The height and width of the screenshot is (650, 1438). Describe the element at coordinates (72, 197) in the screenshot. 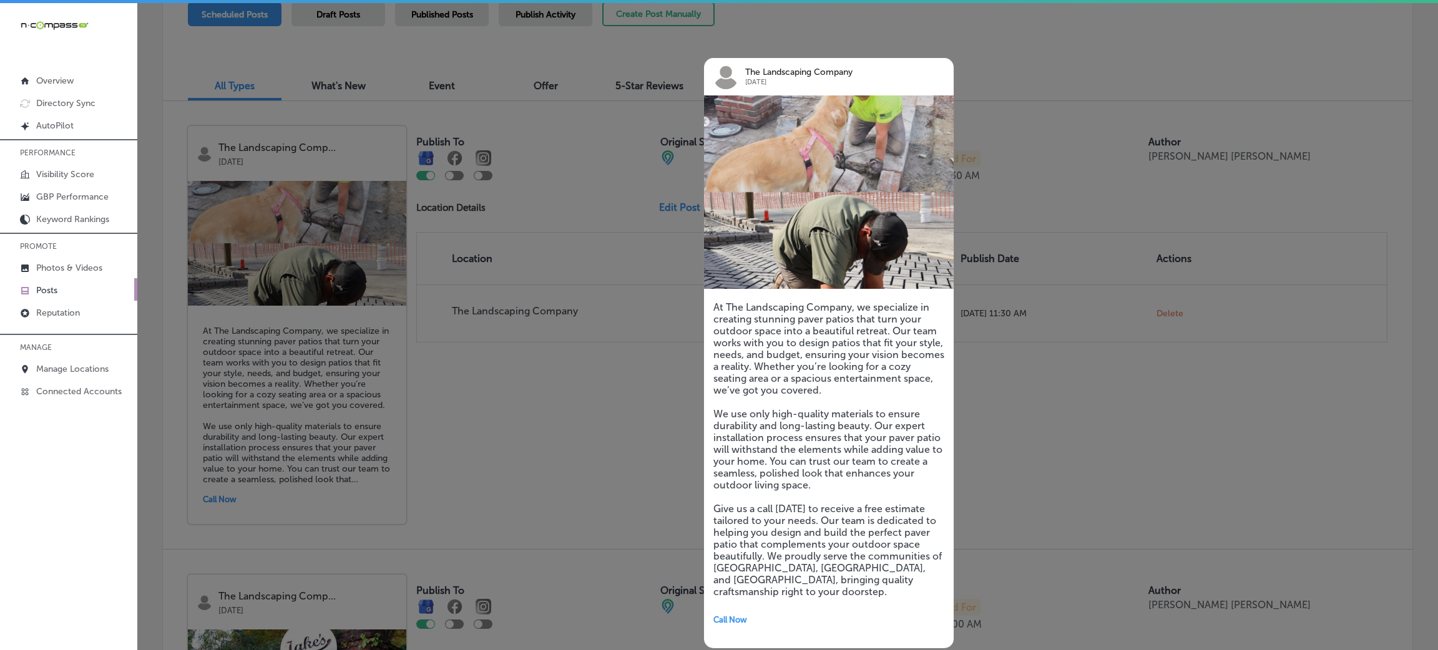

I see `p: GBP Performance` at that location.